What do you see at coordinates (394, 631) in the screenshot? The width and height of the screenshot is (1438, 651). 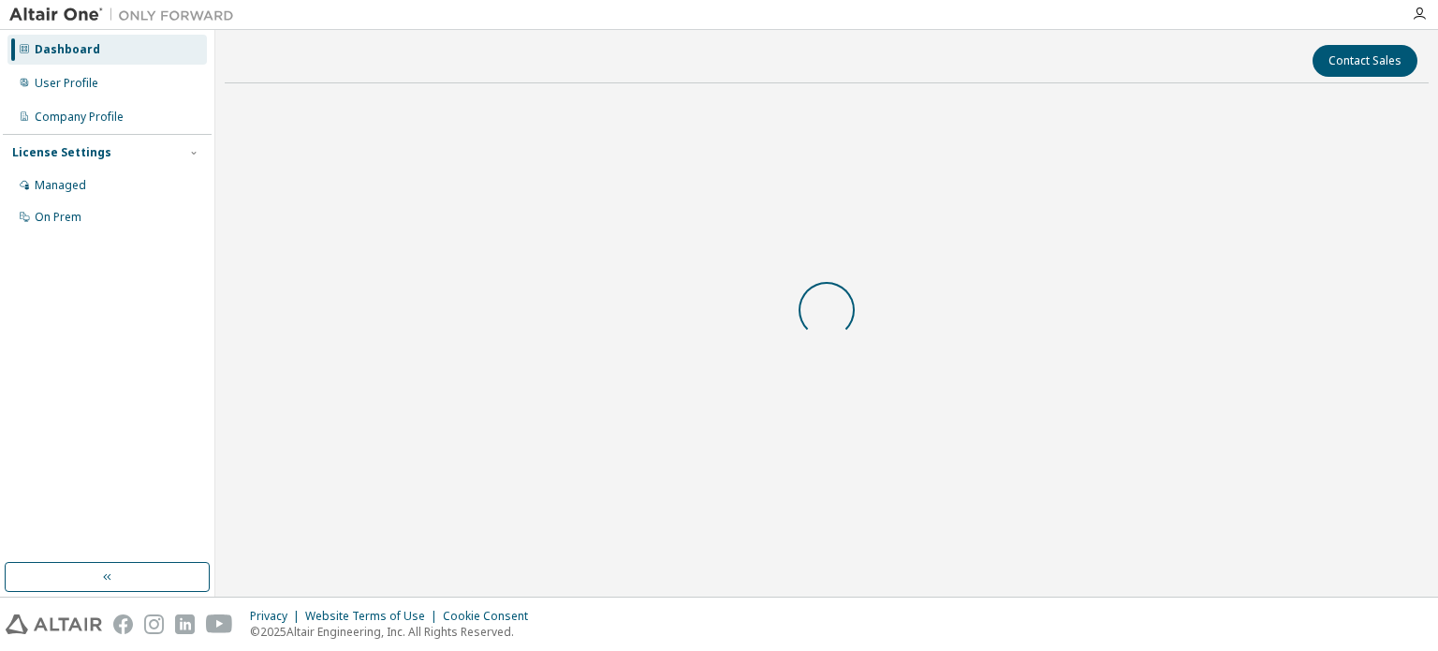 I see `p: © 2025 Altair Engineering, Inc. All Rights Reserved.` at bounding box center [394, 631].